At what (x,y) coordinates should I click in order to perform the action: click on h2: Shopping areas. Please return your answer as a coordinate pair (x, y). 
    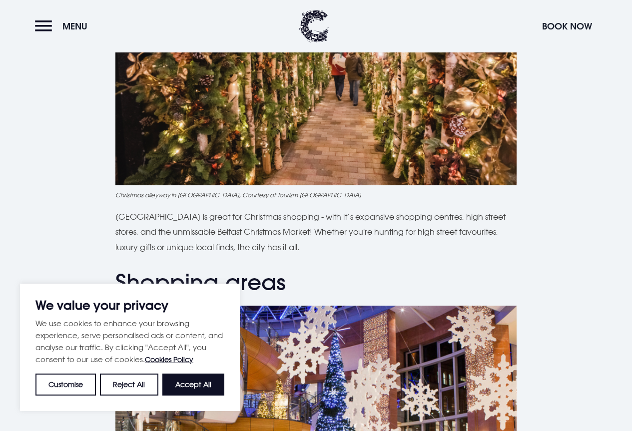
    Looking at the image, I should click on (316, 282).